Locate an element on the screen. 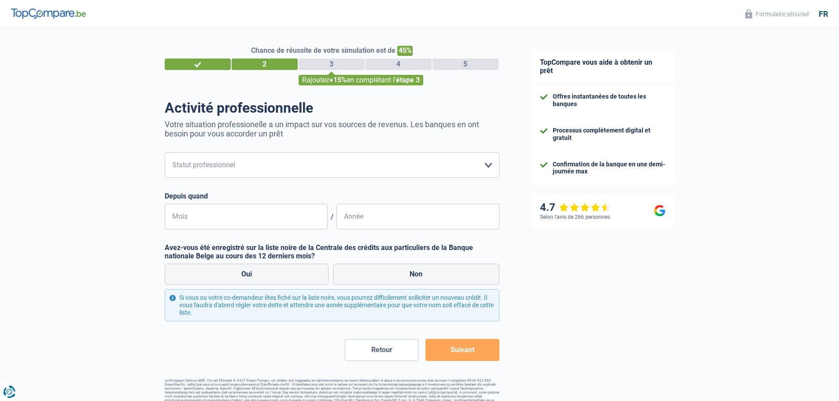 The width and height of the screenshot is (839, 401). span: 45% is located at coordinates (405, 51).